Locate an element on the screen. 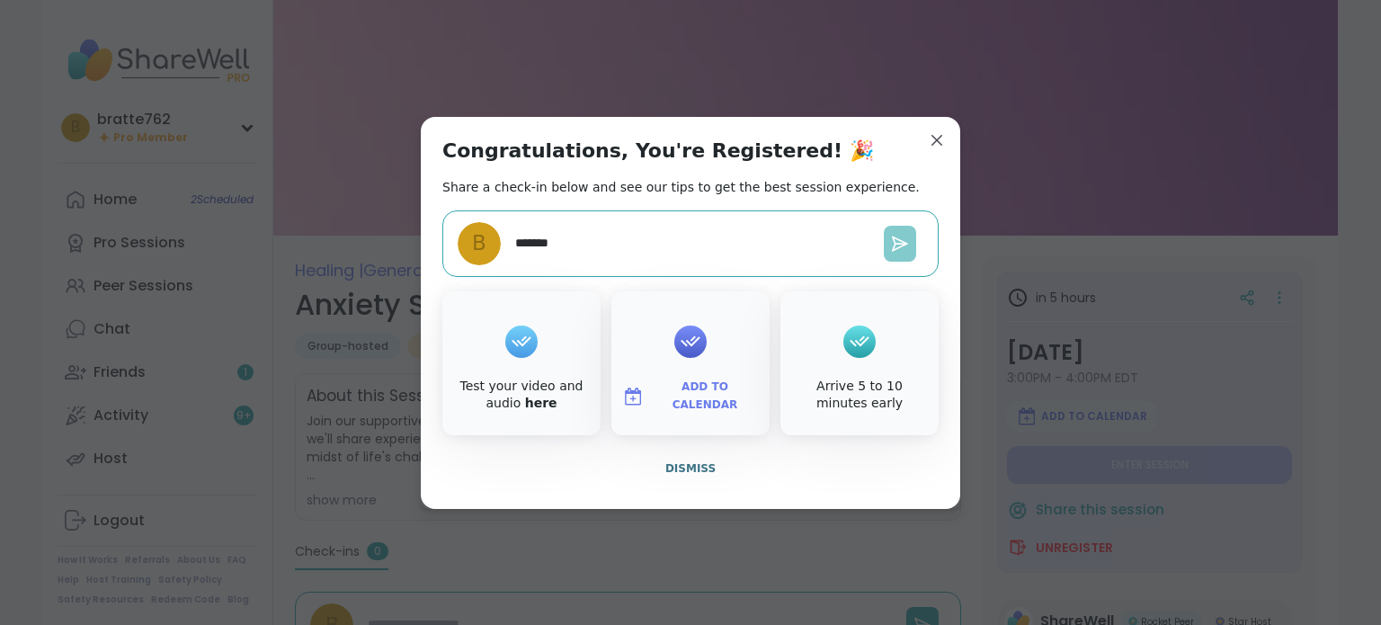 The height and width of the screenshot is (625, 1381). img: ShareWell Logomark is located at coordinates (633, 397).